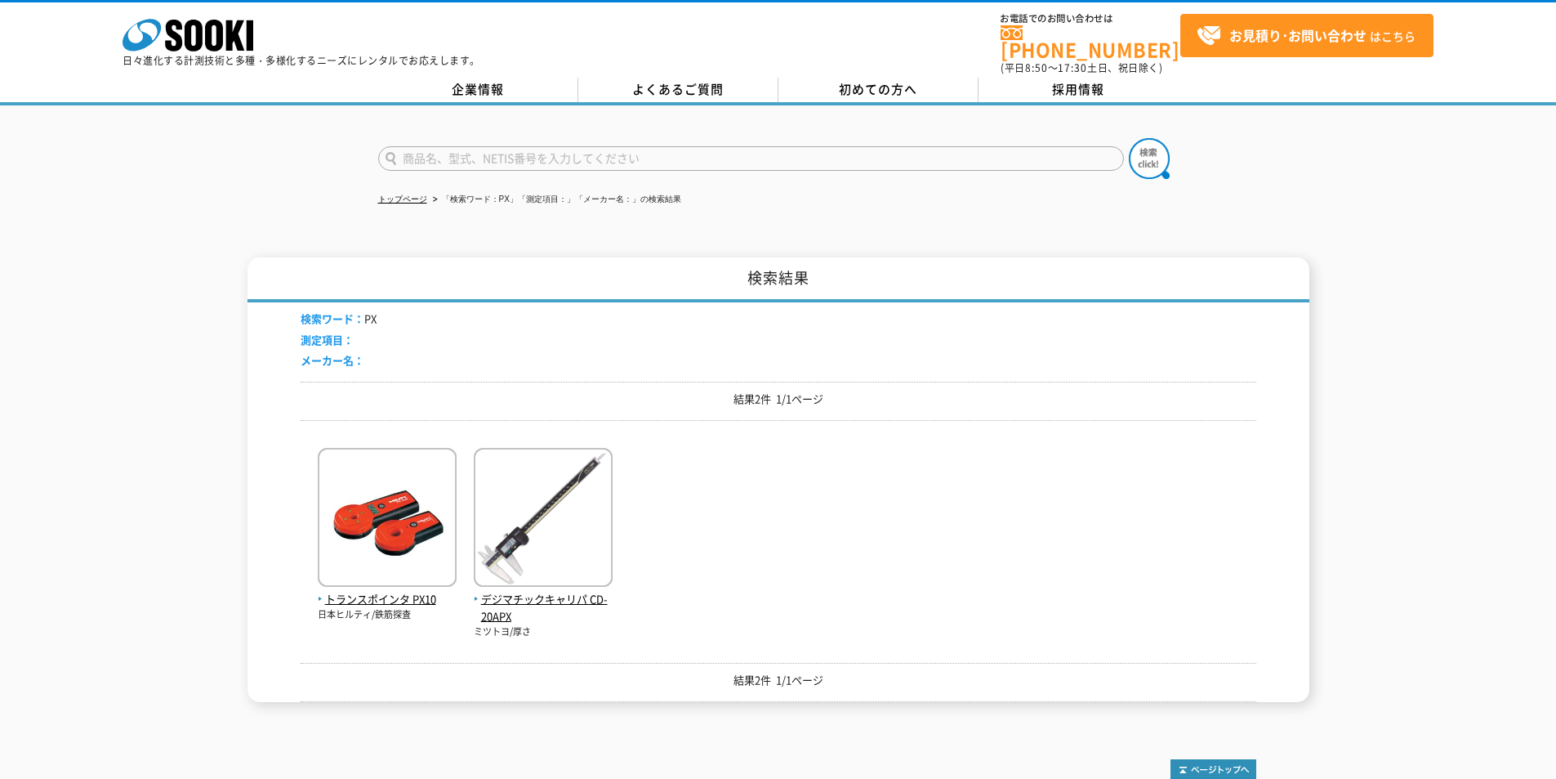 The width and height of the screenshot is (1556, 779). I want to click on a: デジマチックキャリパ CD-20APX, so click(543, 599).